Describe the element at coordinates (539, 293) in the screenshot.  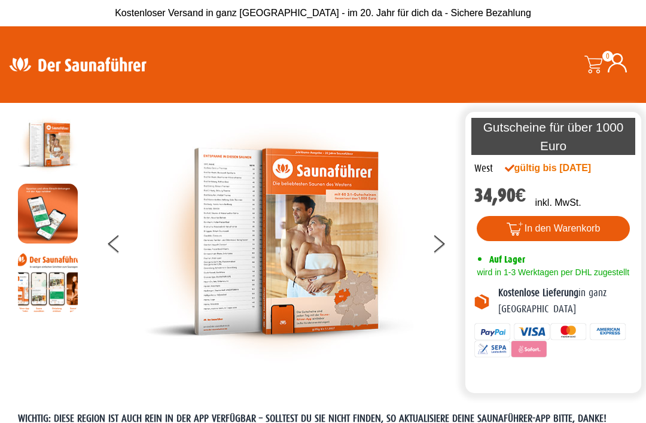
I see `b: Kostenlose Lieferung` at that location.